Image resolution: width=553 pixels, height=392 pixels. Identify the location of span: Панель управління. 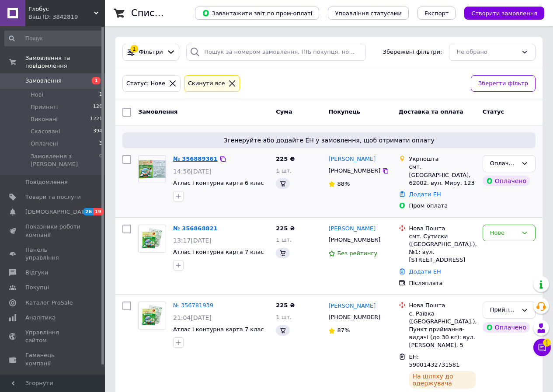
(53, 254).